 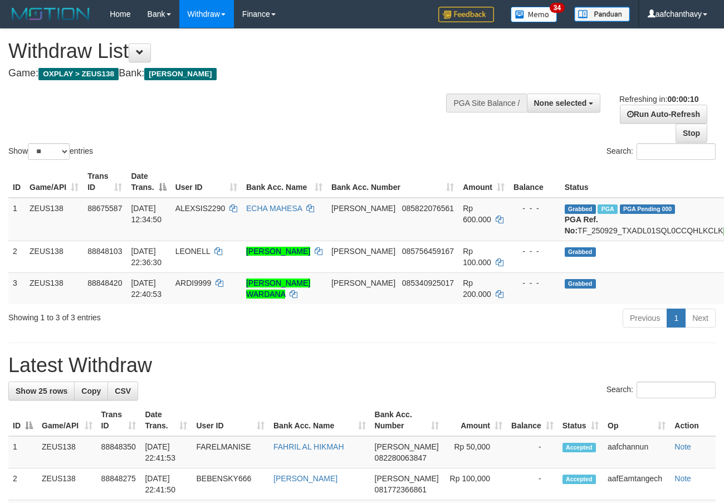 I want to click on span: Marked by aafpengsreynich, so click(x=607, y=209).